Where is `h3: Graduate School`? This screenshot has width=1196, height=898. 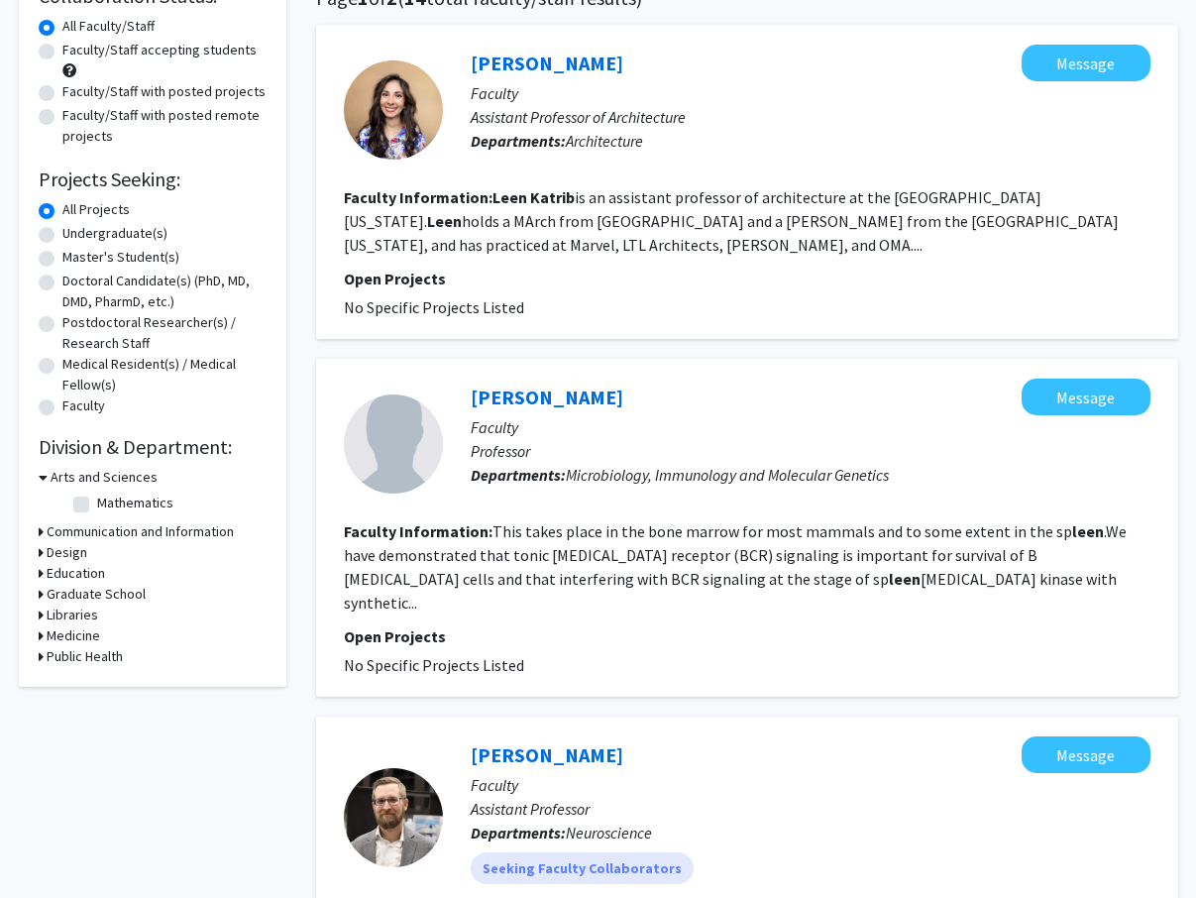 h3: Graduate School is located at coordinates (96, 594).